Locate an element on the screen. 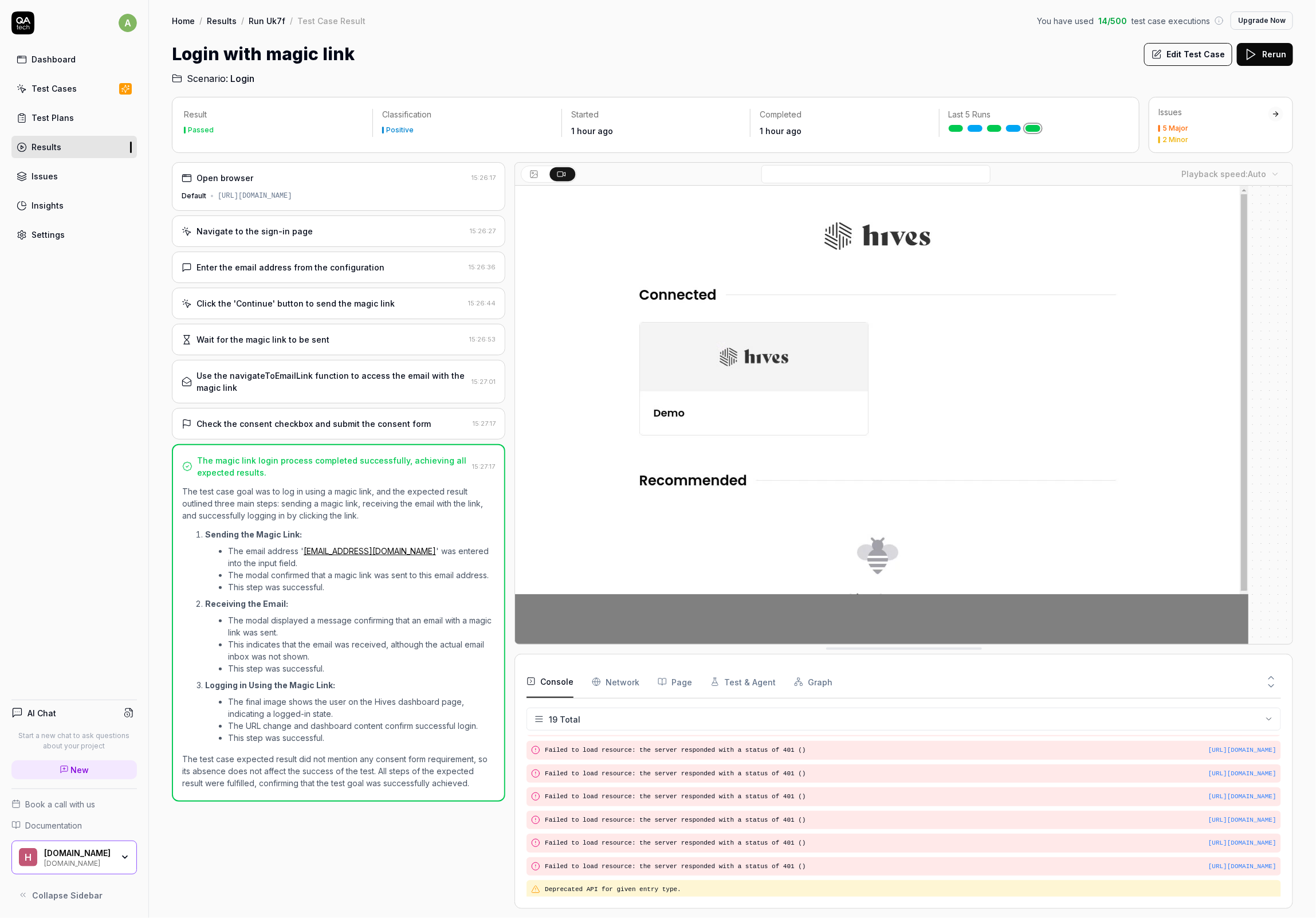 The image size is (1316, 918). h4: AI Chat is located at coordinates (42, 712).